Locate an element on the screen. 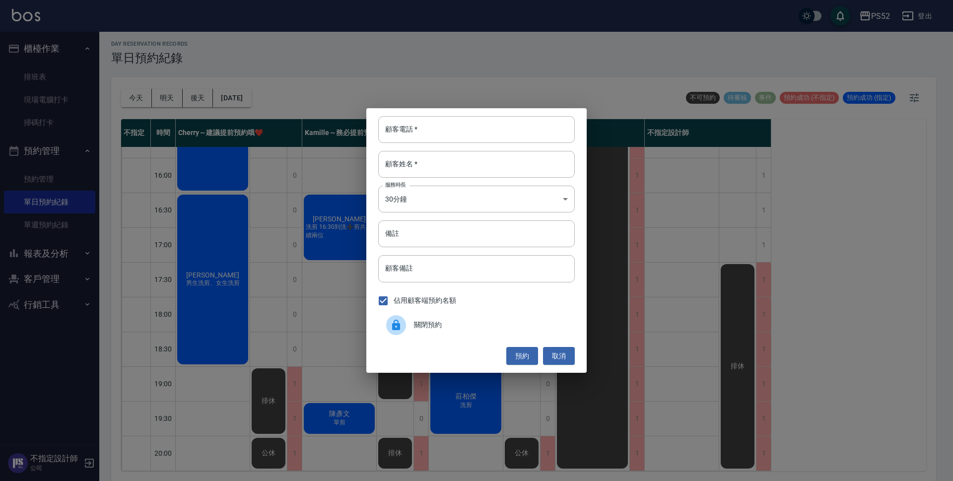 Image resolution: width=953 pixels, height=481 pixels. button: 取消 is located at coordinates (559, 356).